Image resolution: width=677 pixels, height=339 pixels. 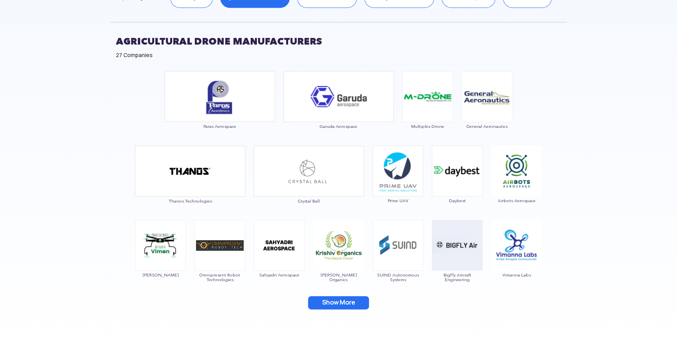 What do you see at coordinates (487, 126) in the screenshot?
I see `span: General Aeronautics` at bounding box center [487, 126].